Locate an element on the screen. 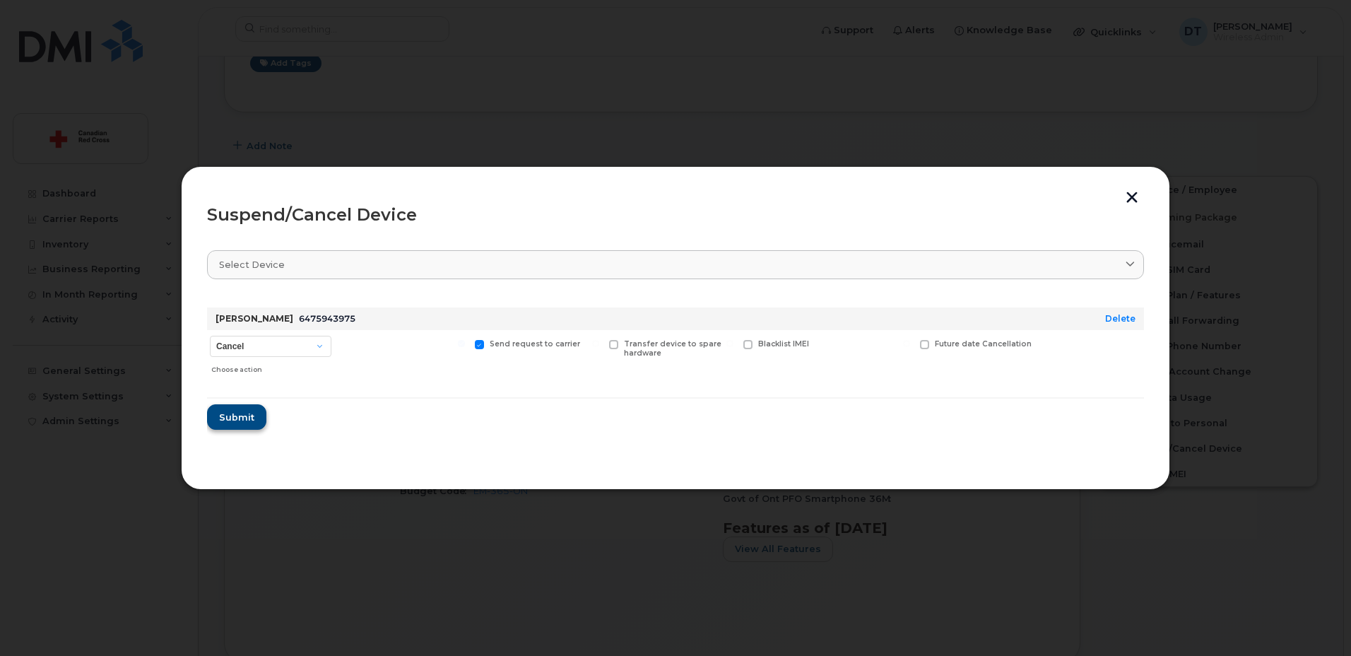  span: Select device is located at coordinates (252, 264).